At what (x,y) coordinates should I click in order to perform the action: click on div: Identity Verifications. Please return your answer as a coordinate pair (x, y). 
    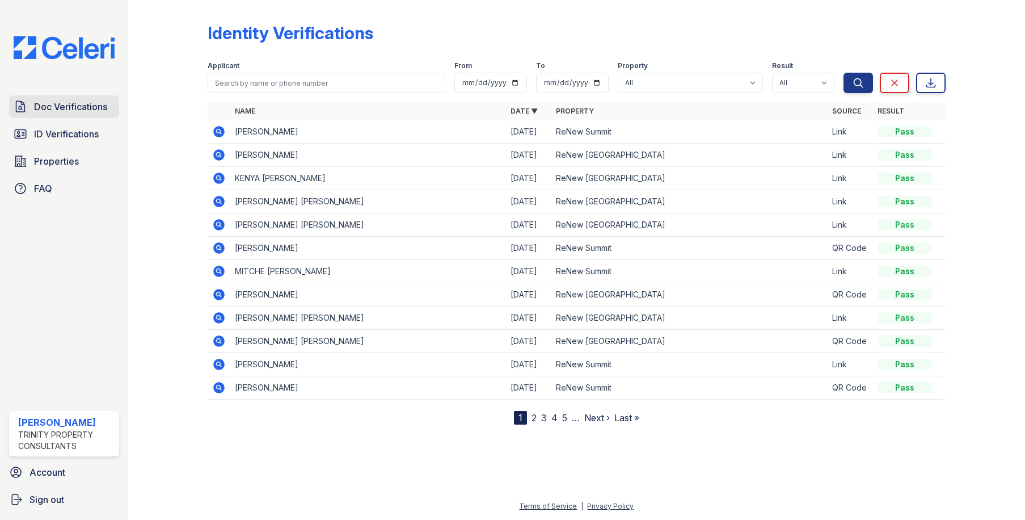
    Looking at the image, I should click on (290, 33).